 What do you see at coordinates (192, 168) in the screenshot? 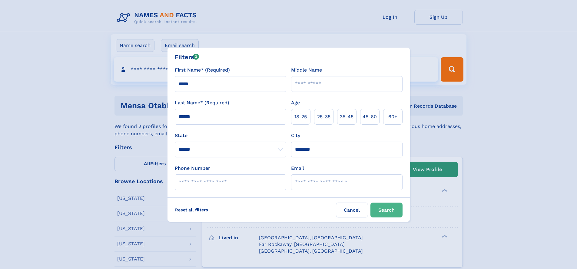
I see `label: Phone Number` at bounding box center [192, 168].